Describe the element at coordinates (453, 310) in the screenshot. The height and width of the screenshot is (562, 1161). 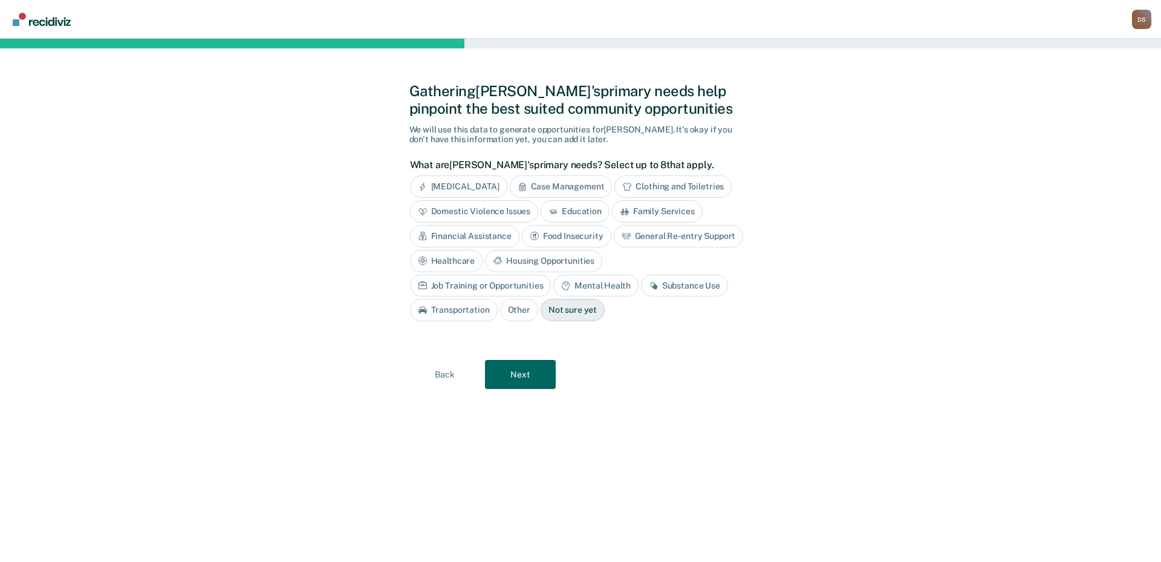
I see `div: Transportation` at that location.